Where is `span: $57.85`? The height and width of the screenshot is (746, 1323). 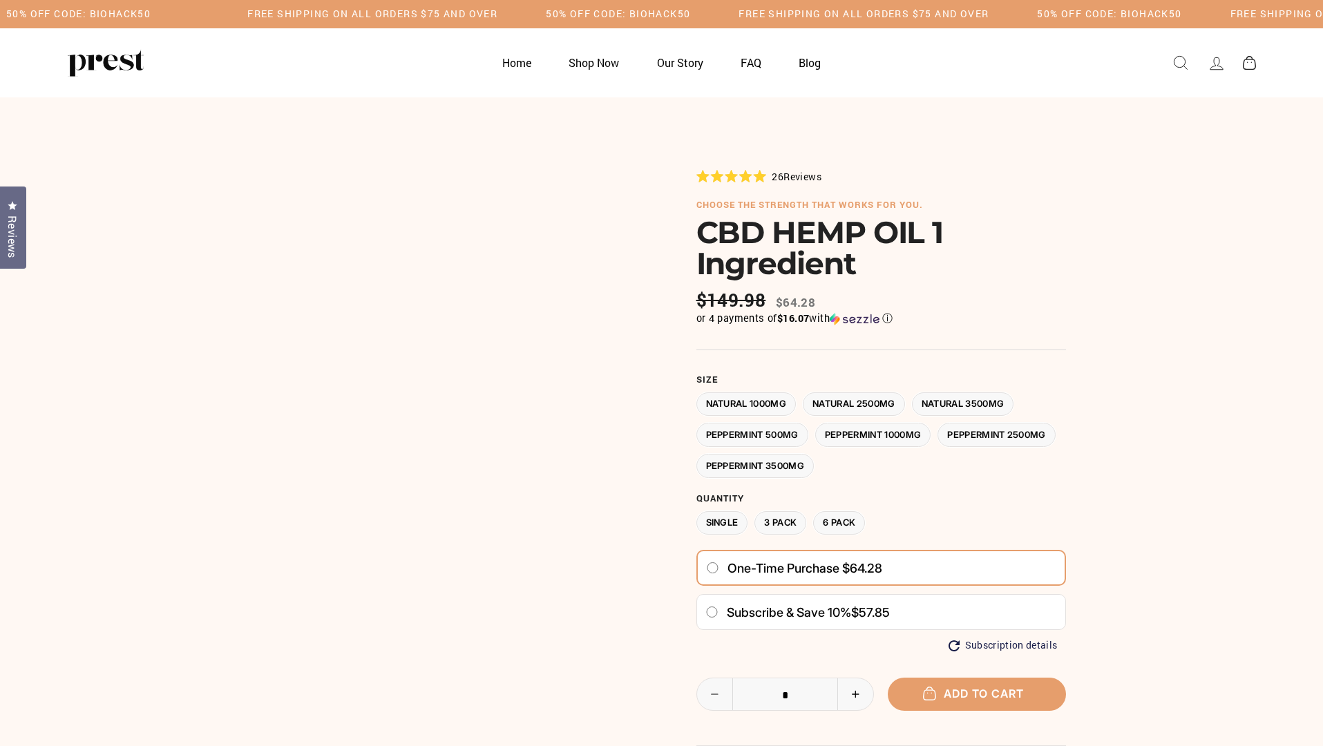
span: $57.85 is located at coordinates (871, 612).